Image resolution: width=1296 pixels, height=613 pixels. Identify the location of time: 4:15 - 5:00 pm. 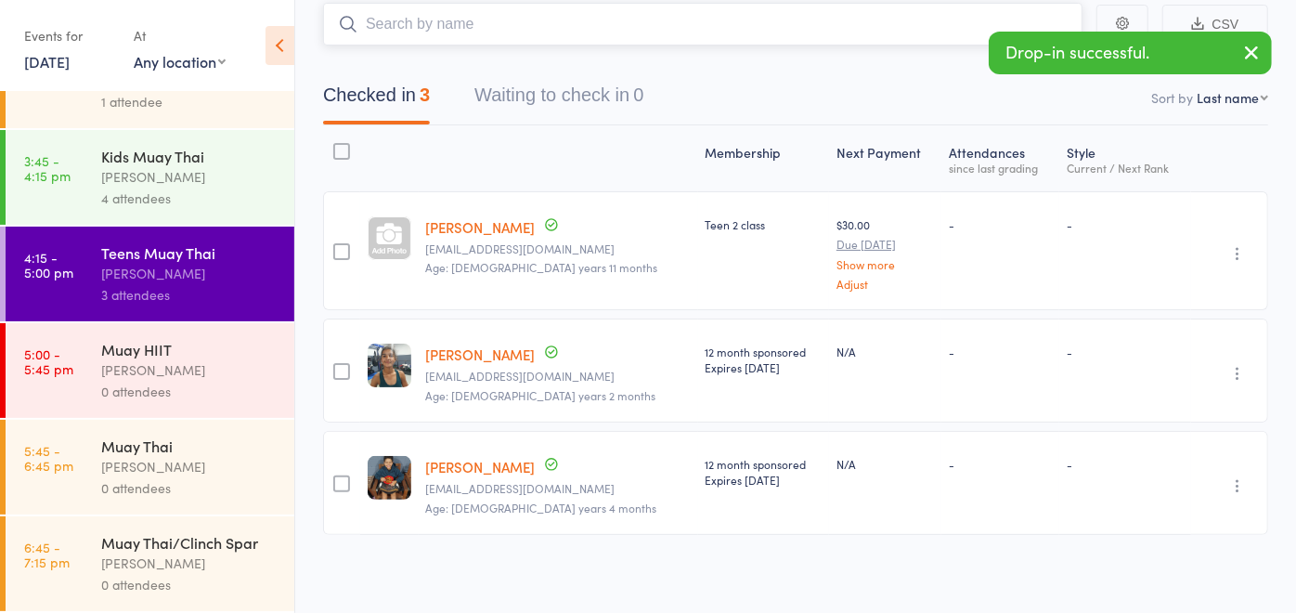
(48, 265).